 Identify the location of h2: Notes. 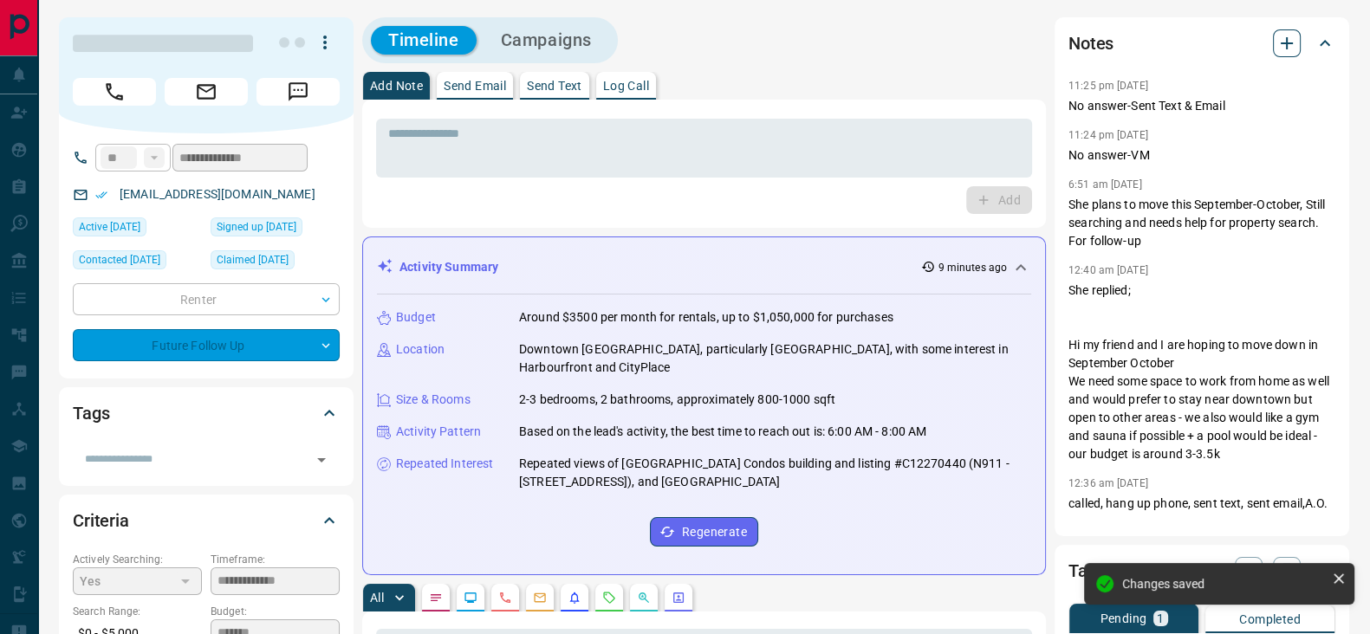
(1091, 43).